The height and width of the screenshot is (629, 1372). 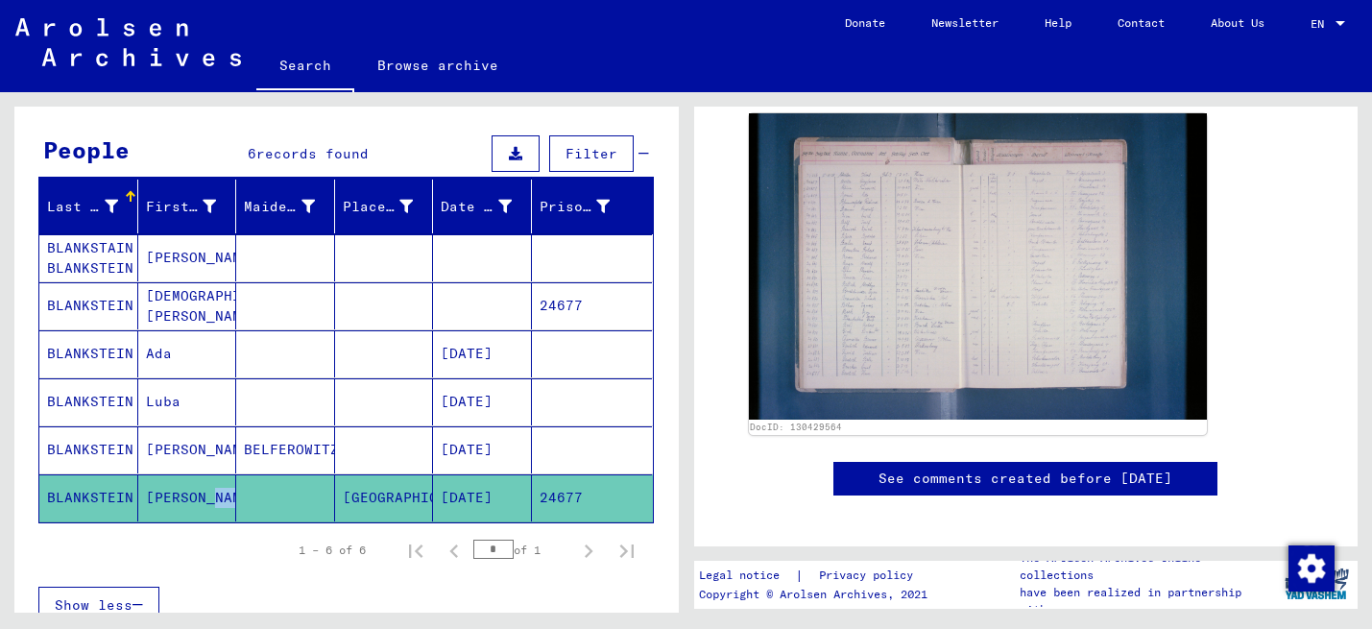 What do you see at coordinates (384, 206) in the screenshot?
I see `mat-header-cell: Place of Birth` at bounding box center [384, 206].